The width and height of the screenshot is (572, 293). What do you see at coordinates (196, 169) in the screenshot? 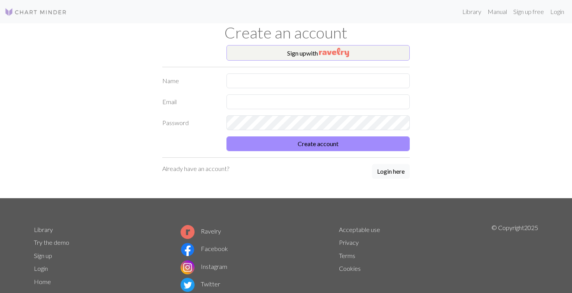
I see `p: Already have an account?` at bounding box center [196, 169].